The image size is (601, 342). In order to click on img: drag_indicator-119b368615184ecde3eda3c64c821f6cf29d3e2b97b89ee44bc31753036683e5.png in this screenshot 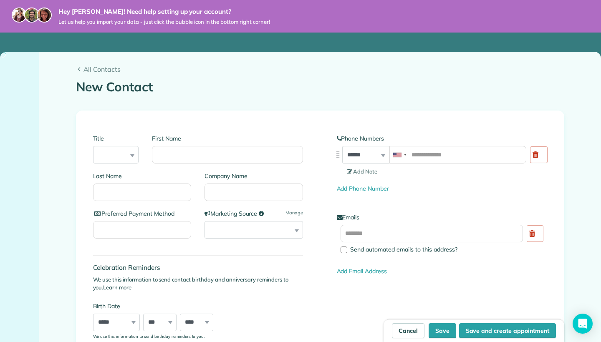, I will do `click(338, 154)`.